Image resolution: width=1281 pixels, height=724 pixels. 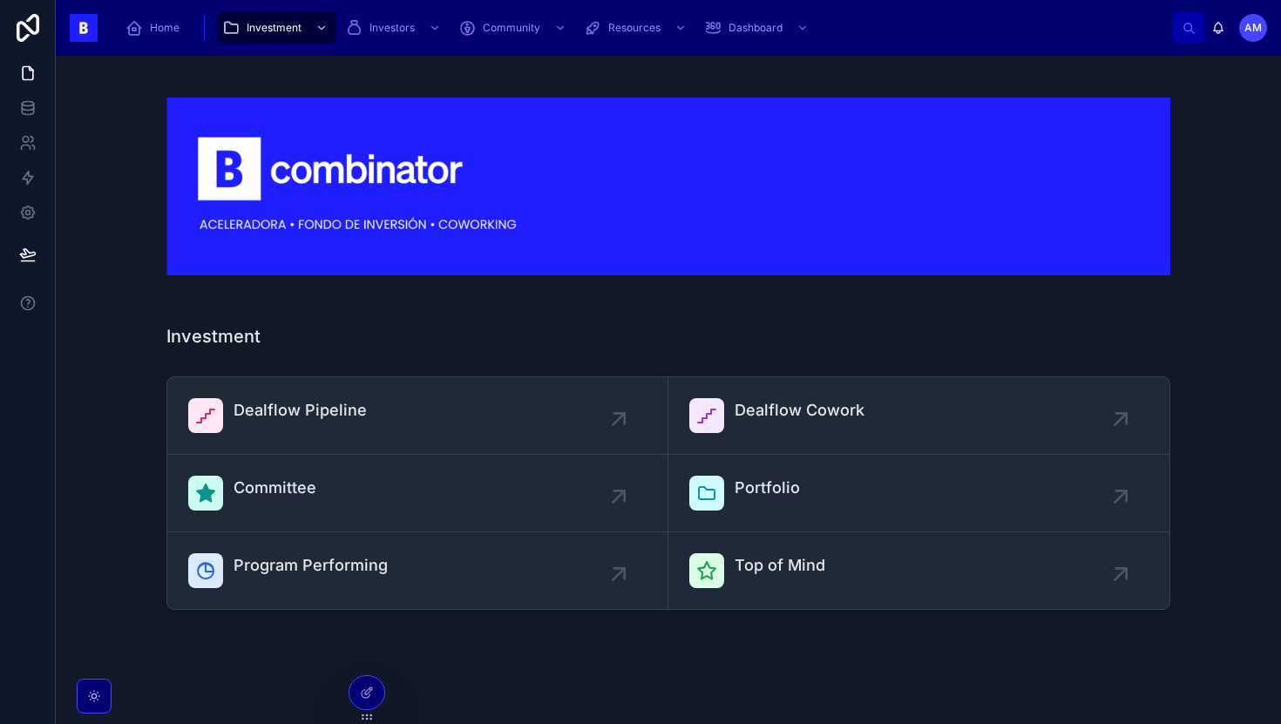 What do you see at coordinates (84, 28) in the screenshot?
I see `img: App logo` at bounding box center [84, 28].